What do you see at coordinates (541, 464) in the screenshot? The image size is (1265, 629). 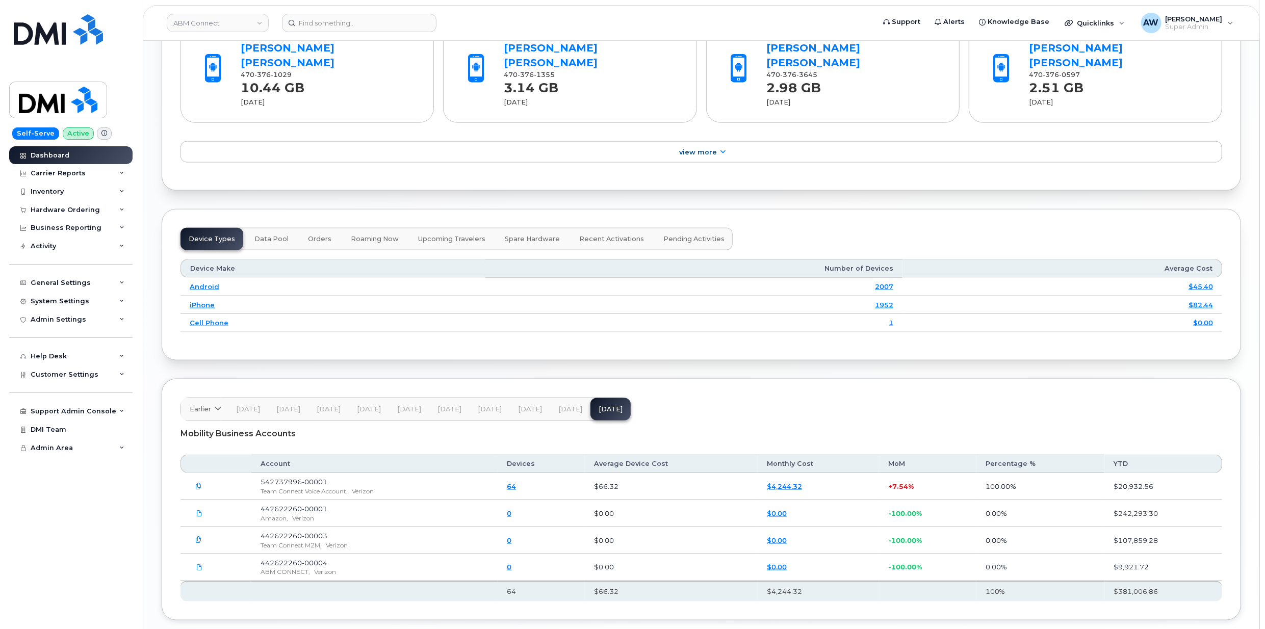 I see `th: Devices` at bounding box center [541, 464].